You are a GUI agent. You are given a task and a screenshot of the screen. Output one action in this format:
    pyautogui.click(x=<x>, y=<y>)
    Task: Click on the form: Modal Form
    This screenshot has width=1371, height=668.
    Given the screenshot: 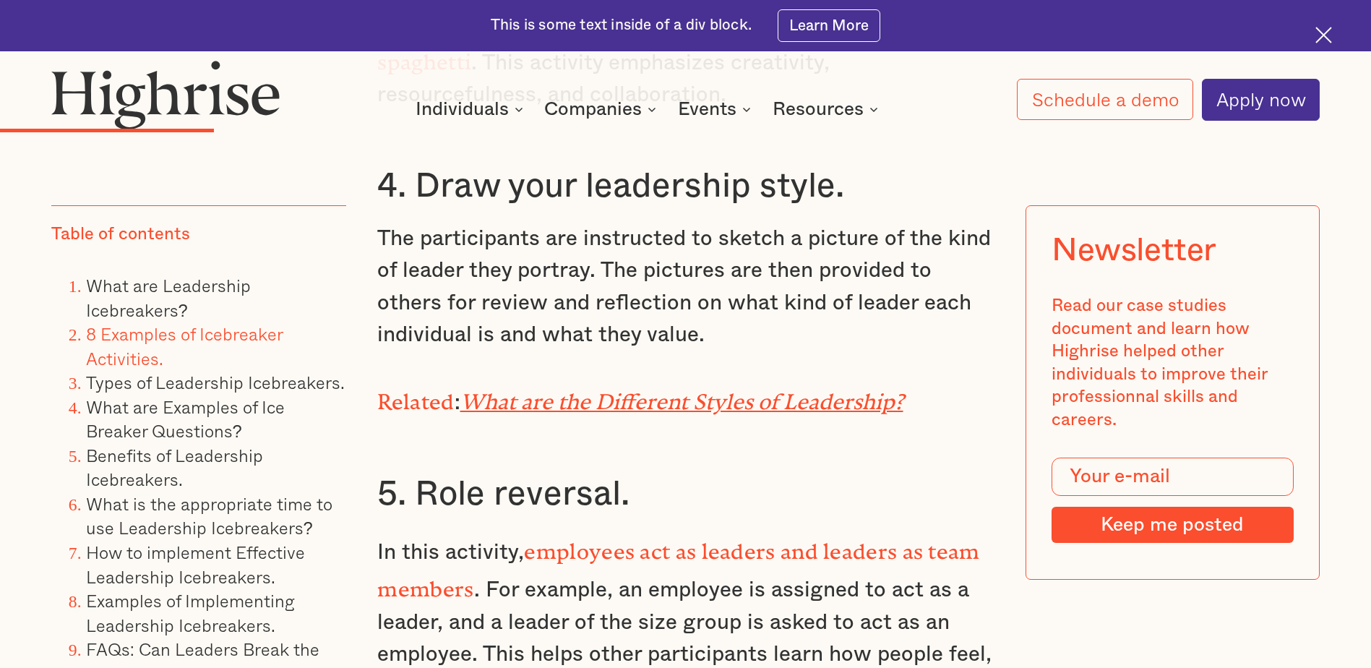 What is the action you would take?
    pyautogui.click(x=1172, y=500)
    